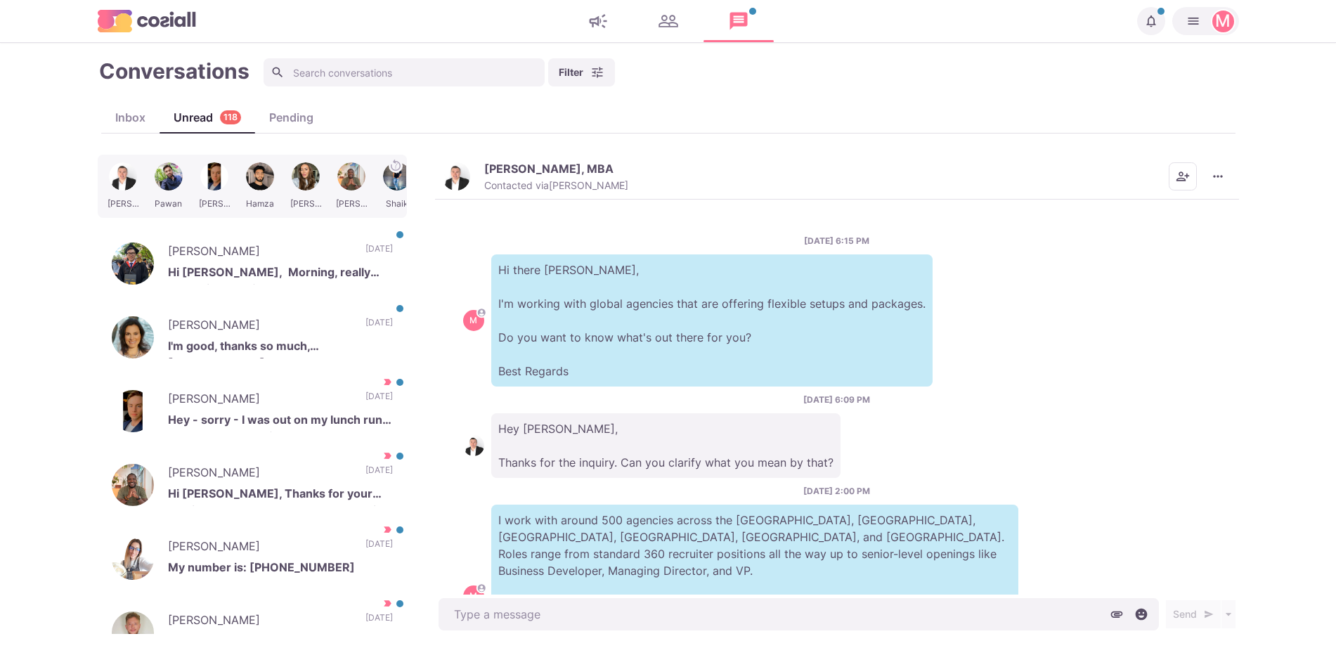 This screenshot has width=1336, height=648. Describe the element at coordinates (147, 20) in the screenshot. I see `img: logo` at that location.